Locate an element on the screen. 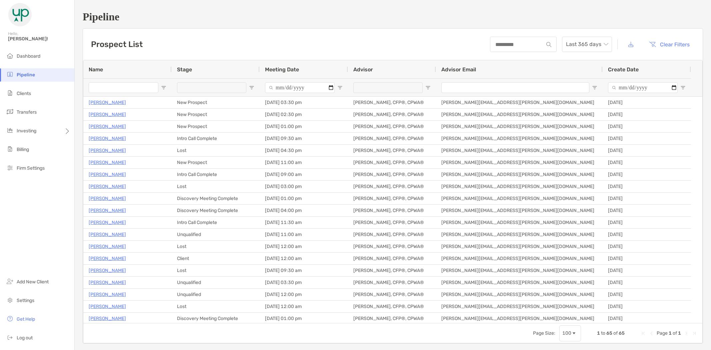 This screenshot has width=711, height=350. img: pipeline icon is located at coordinates (10, 74).